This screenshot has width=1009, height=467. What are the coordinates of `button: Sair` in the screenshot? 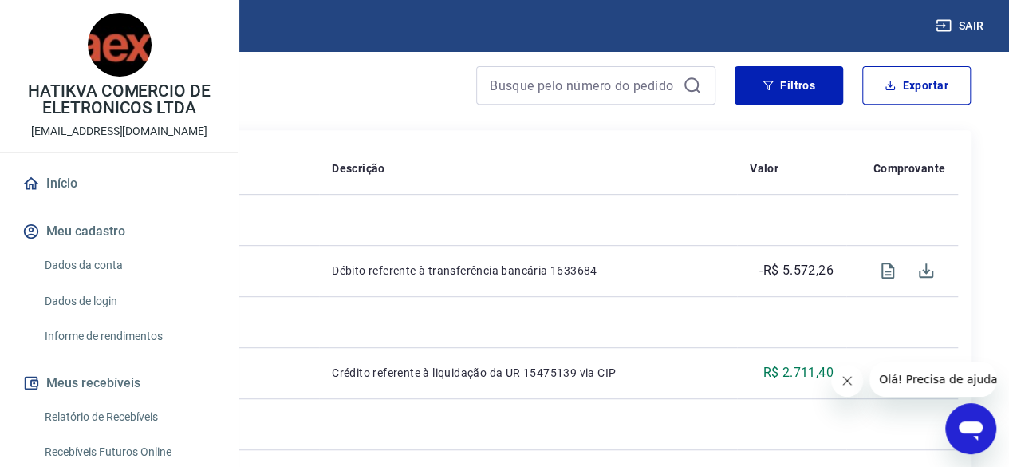 It's located at (961, 26).